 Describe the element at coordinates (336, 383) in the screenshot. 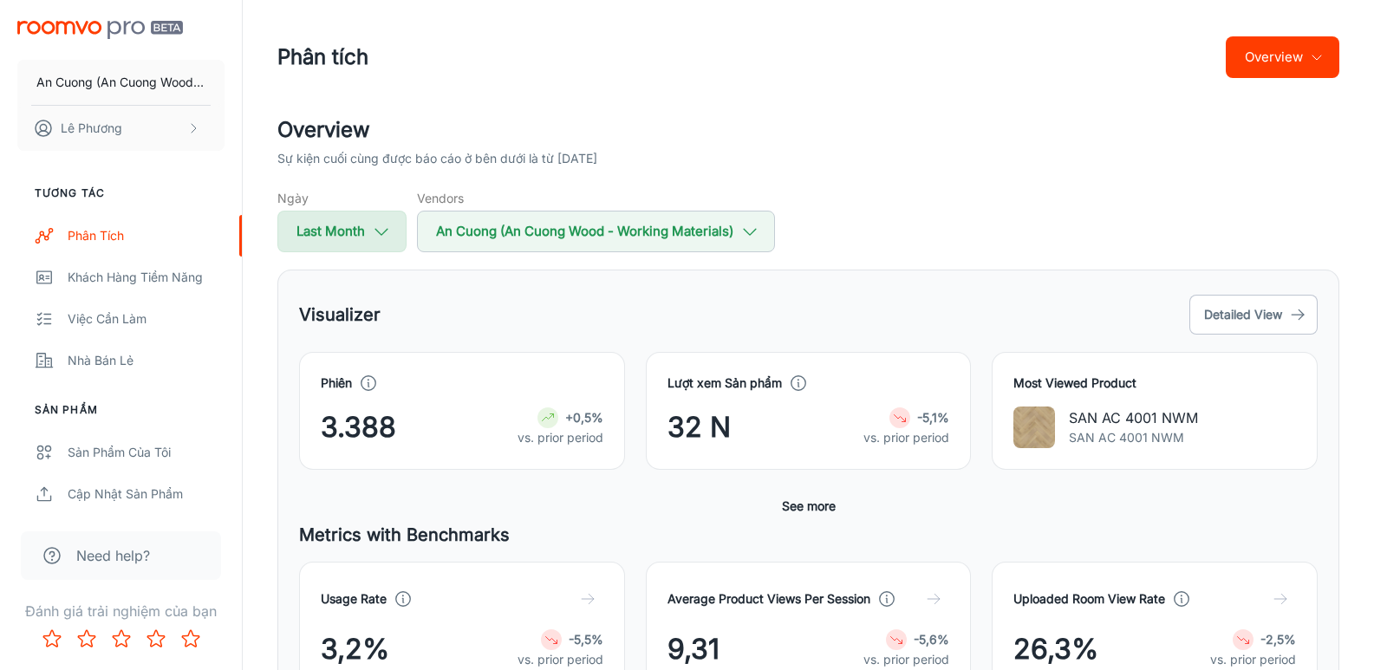

I see `h4: Phiên` at that location.